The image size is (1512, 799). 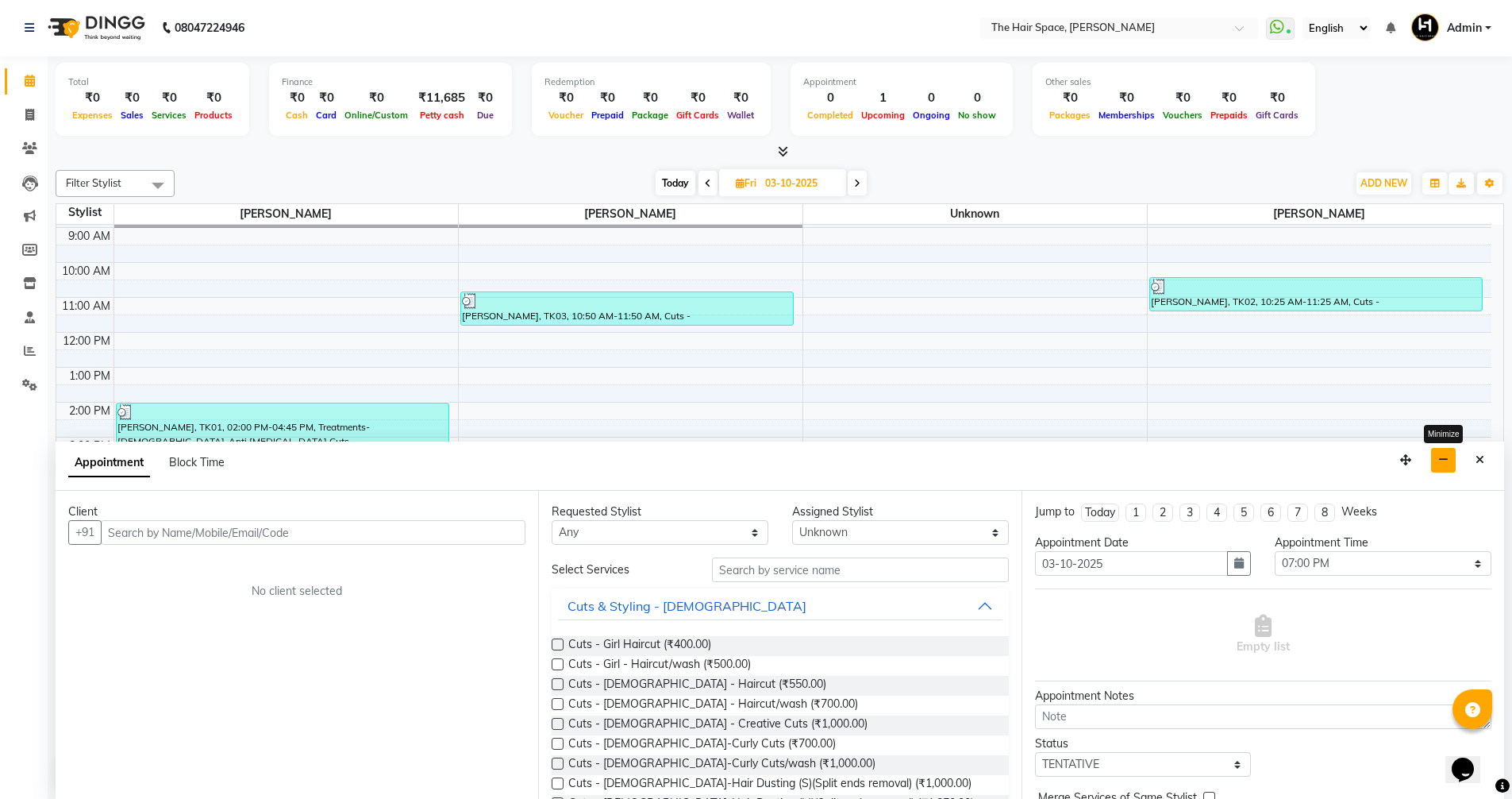 I want to click on li: 2, so click(x=1162, y=513).